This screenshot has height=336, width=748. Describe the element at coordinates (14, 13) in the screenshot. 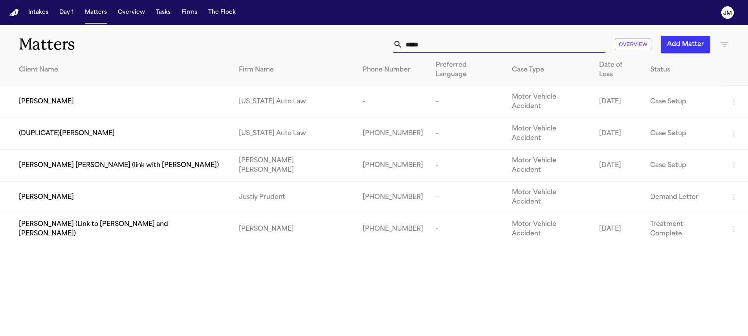

I see `a: Home` at that location.